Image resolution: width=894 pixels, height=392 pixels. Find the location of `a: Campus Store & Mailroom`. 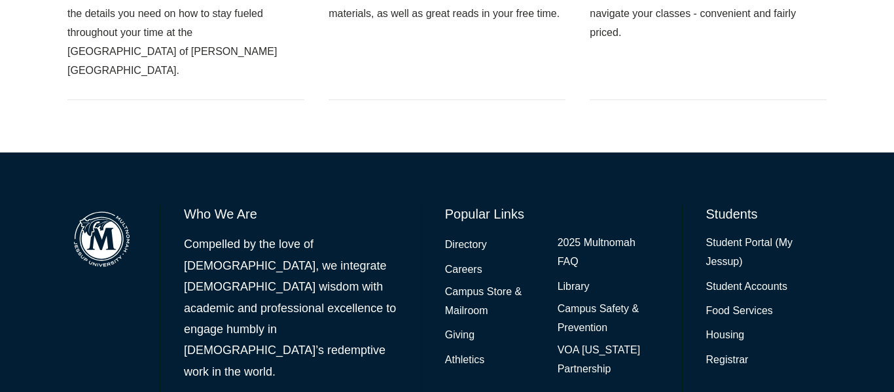

a: Campus Store & Mailroom is located at coordinates (495, 302).